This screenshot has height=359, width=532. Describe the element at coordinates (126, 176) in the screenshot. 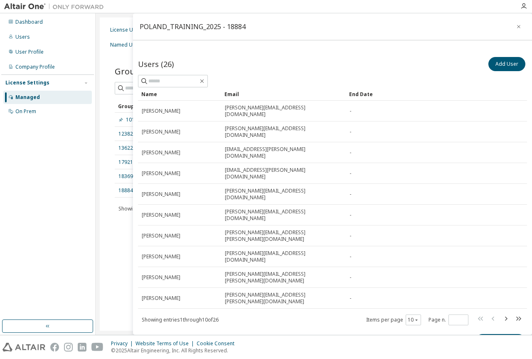

I see `a: 18369` at that location.